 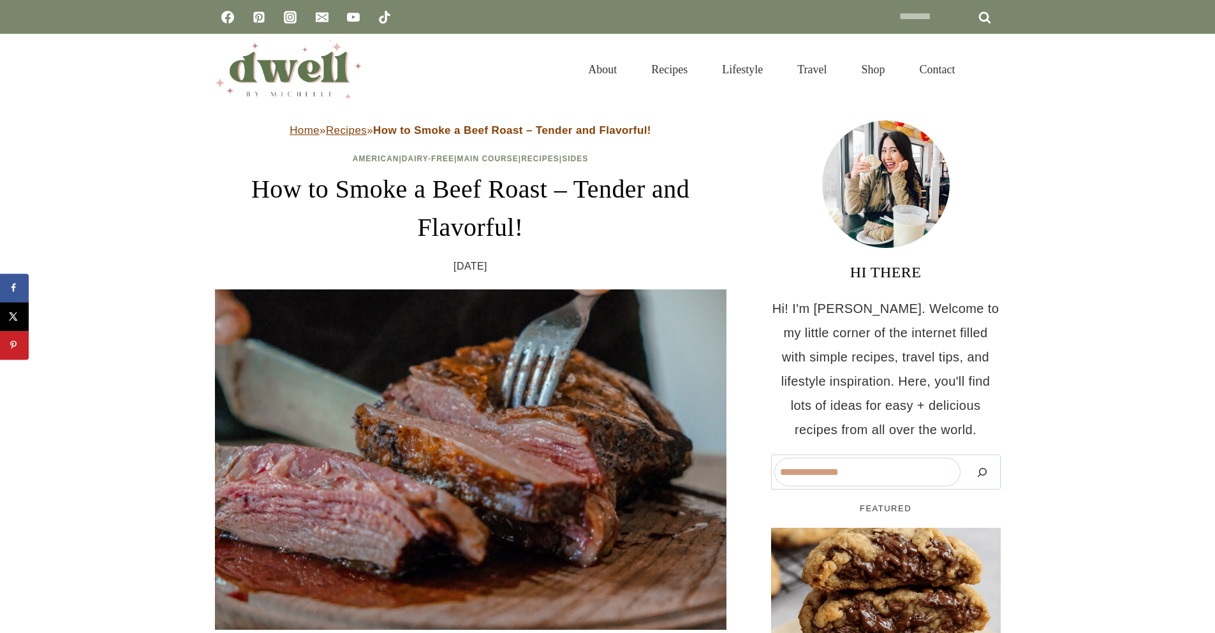 I want to click on a: About, so click(x=602, y=70).